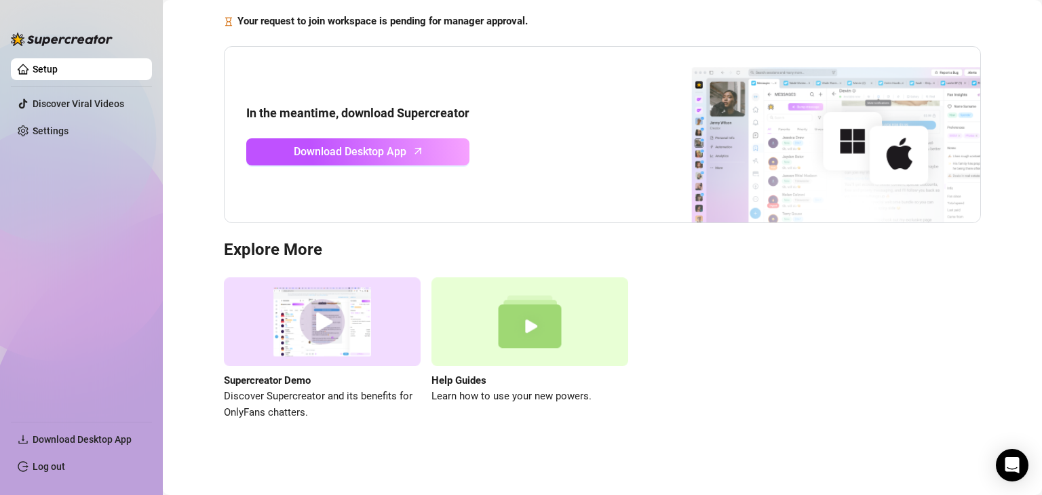 The height and width of the screenshot is (495, 1042). What do you see at coordinates (811, 135) in the screenshot?
I see `img: download app` at bounding box center [811, 135].